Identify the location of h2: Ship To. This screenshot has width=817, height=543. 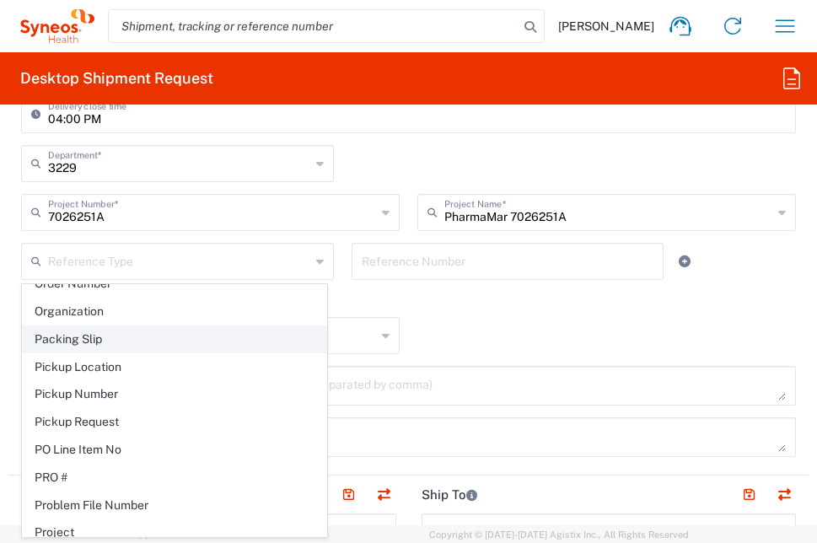
(449, 495).